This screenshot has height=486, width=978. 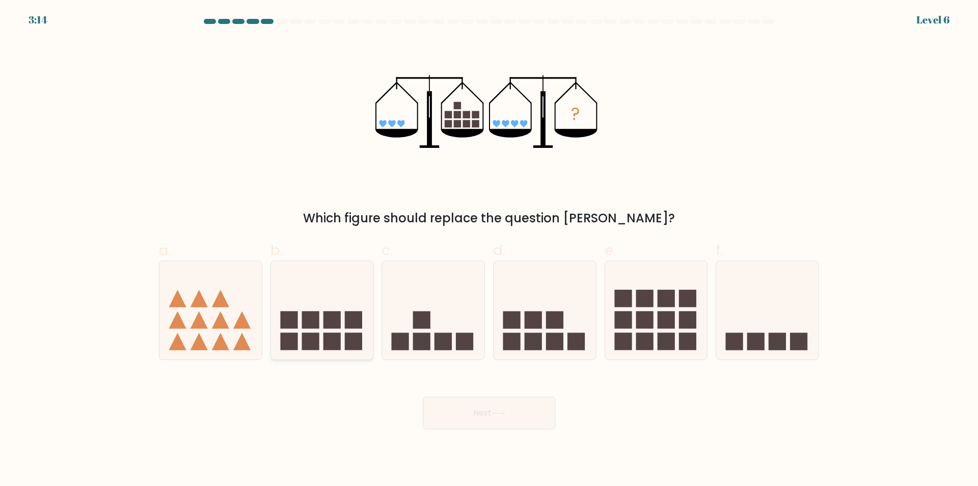 I want to click on span: f., so click(x=720, y=250).